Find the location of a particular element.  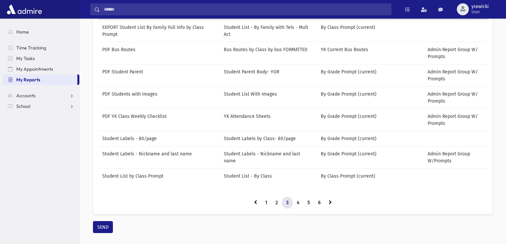

td: PDF Student Parent is located at coordinates (159, 75).